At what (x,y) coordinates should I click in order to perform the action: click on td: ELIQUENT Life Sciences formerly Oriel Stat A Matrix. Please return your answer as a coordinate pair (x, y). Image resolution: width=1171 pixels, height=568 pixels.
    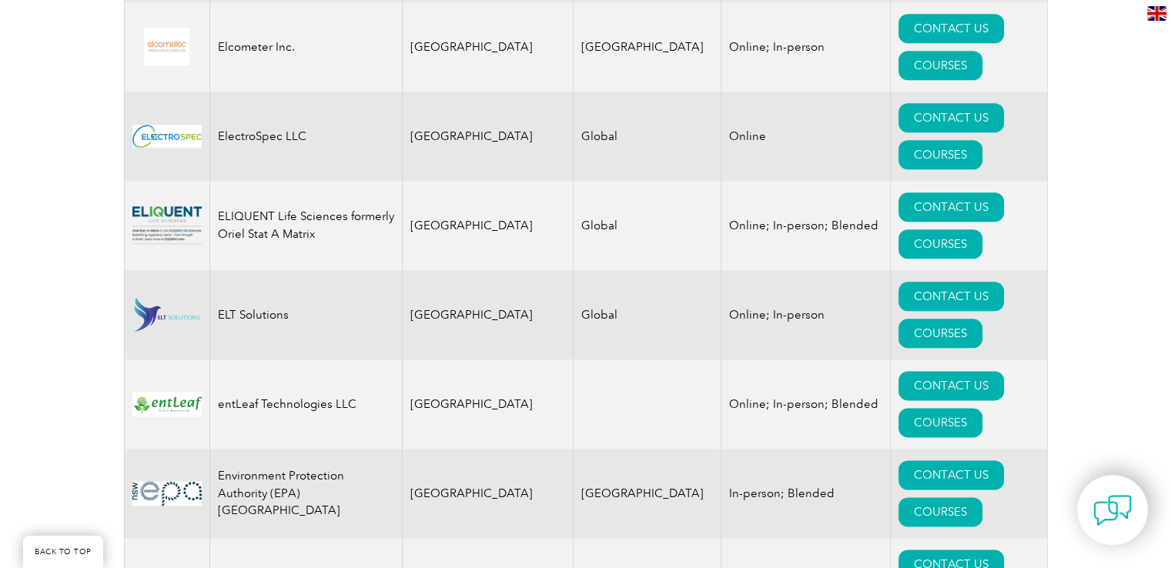
    Looking at the image, I should click on (306, 226).